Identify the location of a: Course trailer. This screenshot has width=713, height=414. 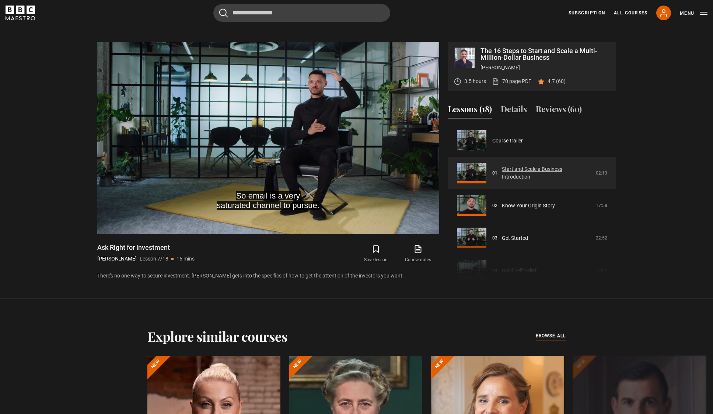
(508, 140).